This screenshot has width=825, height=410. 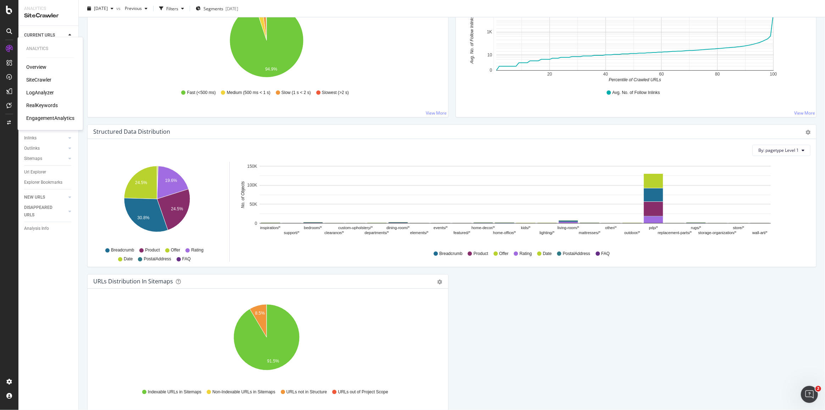 What do you see at coordinates (296, 93) in the screenshot?
I see `span: Slow (1 s < 2 s)` at bounding box center [296, 93].